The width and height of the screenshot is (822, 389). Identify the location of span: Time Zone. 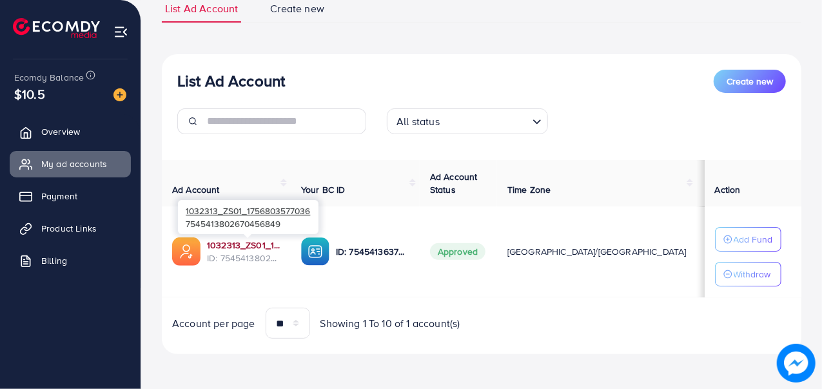
(529, 190).